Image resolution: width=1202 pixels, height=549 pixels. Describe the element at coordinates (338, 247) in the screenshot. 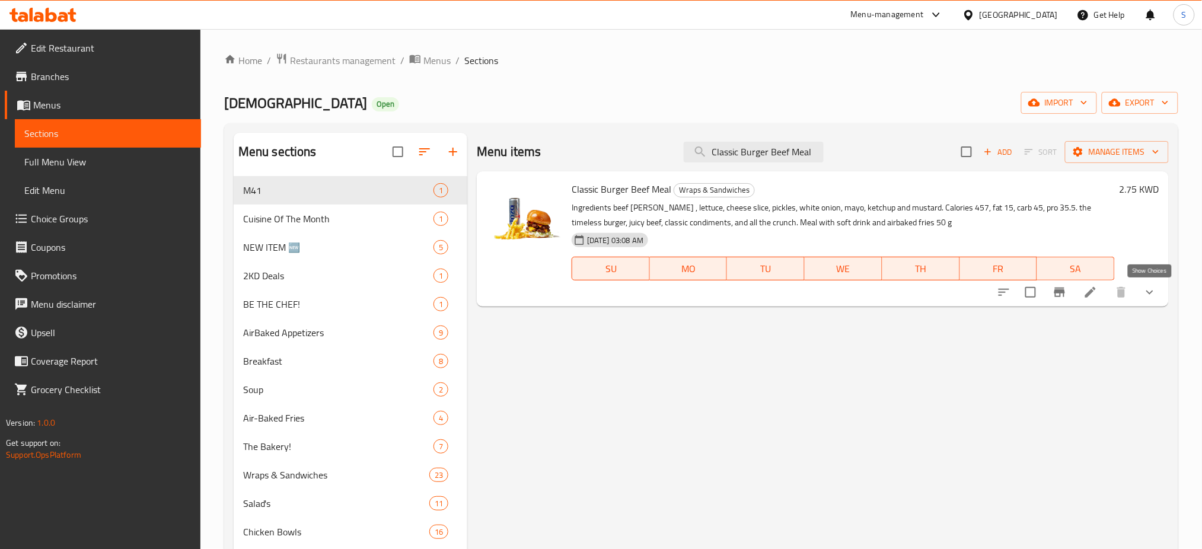

I see `span: NEW ITEM 🆕` at that location.